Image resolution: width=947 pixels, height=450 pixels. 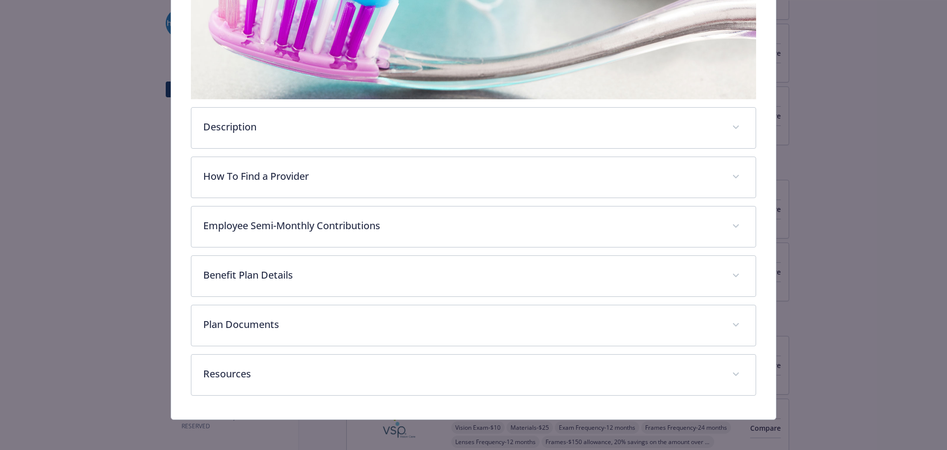 I want to click on p: Benefit Plan Details, so click(x=462, y=275).